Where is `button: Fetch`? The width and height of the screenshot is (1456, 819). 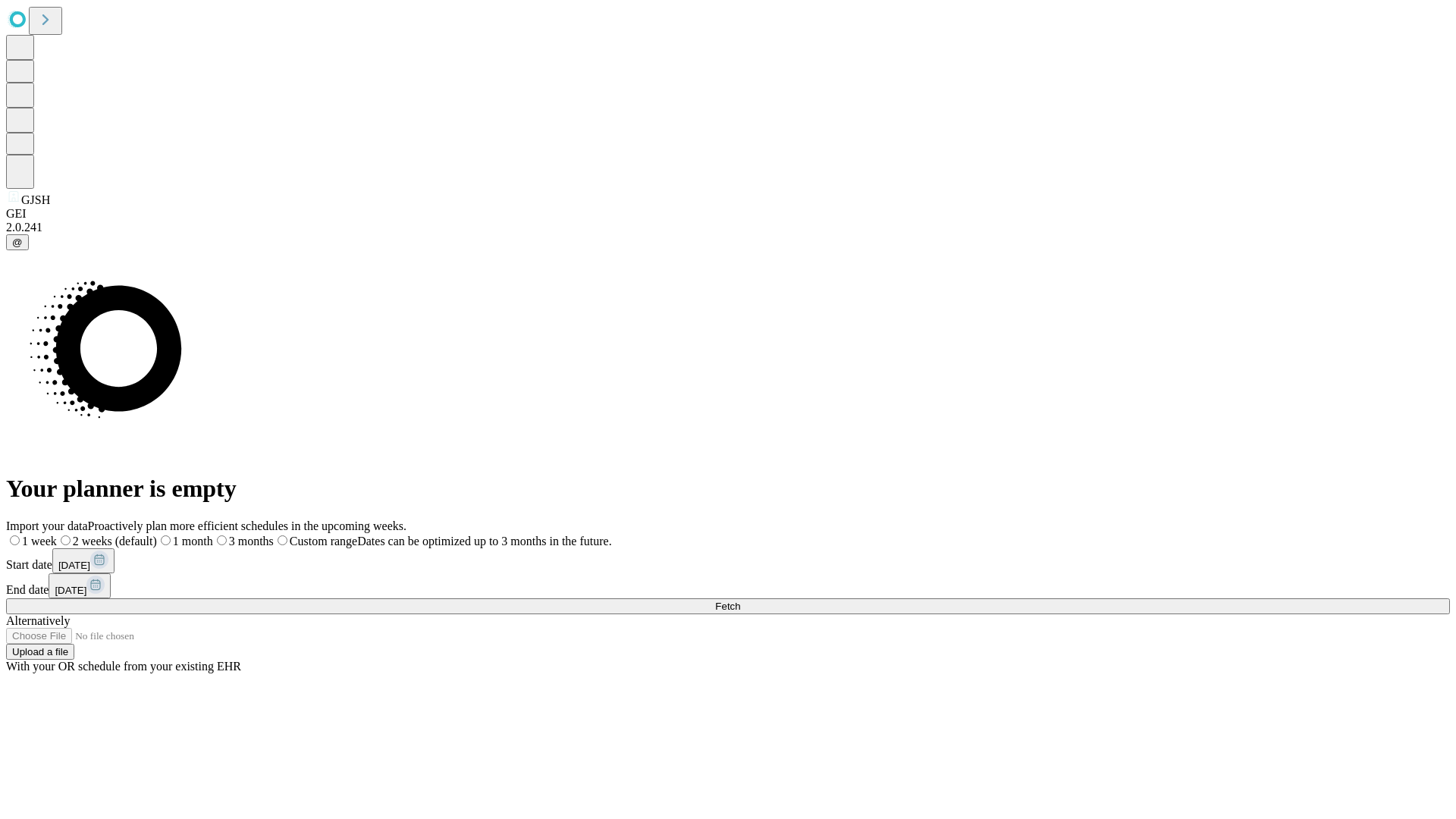
button: Fetch is located at coordinates (728, 605).